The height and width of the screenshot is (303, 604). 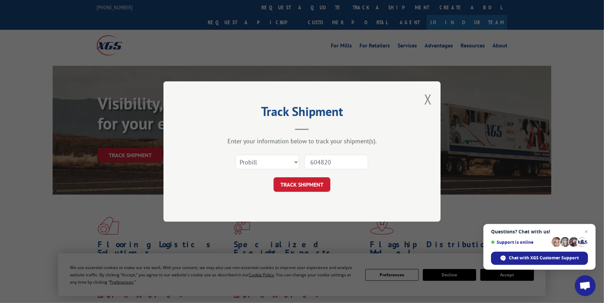 I want to click on span: Close chat, so click(x=586, y=232).